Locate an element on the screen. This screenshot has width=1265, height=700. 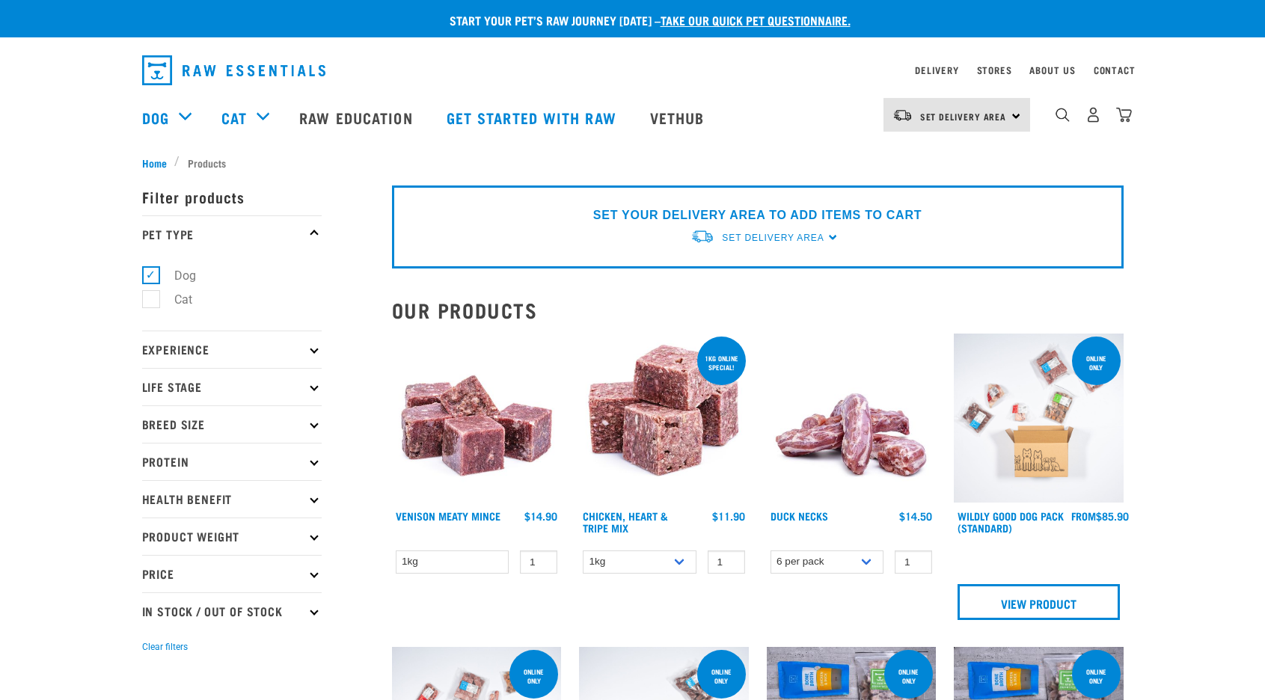
a: Dog is located at coordinates (156, 117).